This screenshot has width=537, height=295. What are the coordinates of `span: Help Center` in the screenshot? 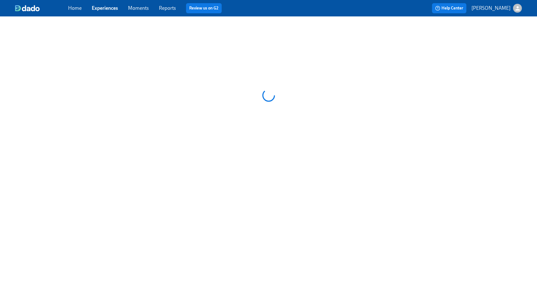 It's located at (449, 8).